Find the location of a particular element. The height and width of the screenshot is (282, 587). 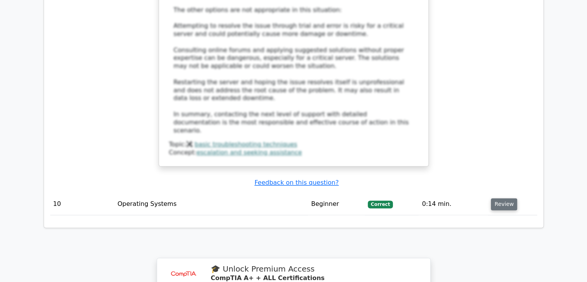

button: Review is located at coordinates (504, 204).